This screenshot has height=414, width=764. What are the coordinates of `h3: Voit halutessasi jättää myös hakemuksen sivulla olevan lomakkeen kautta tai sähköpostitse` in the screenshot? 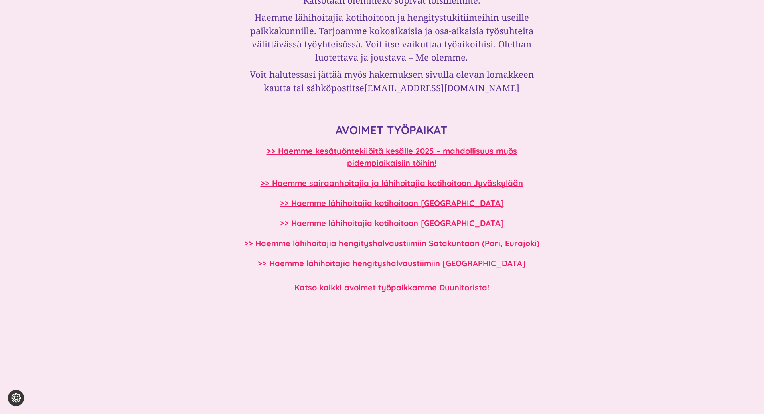 It's located at (392, 81).